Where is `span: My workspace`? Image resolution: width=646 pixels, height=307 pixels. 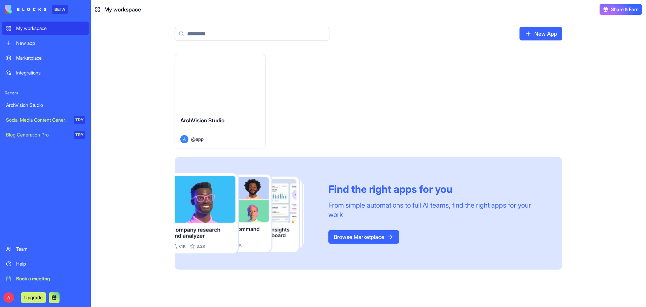
span: My workspace is located at coordinates (123, 9).